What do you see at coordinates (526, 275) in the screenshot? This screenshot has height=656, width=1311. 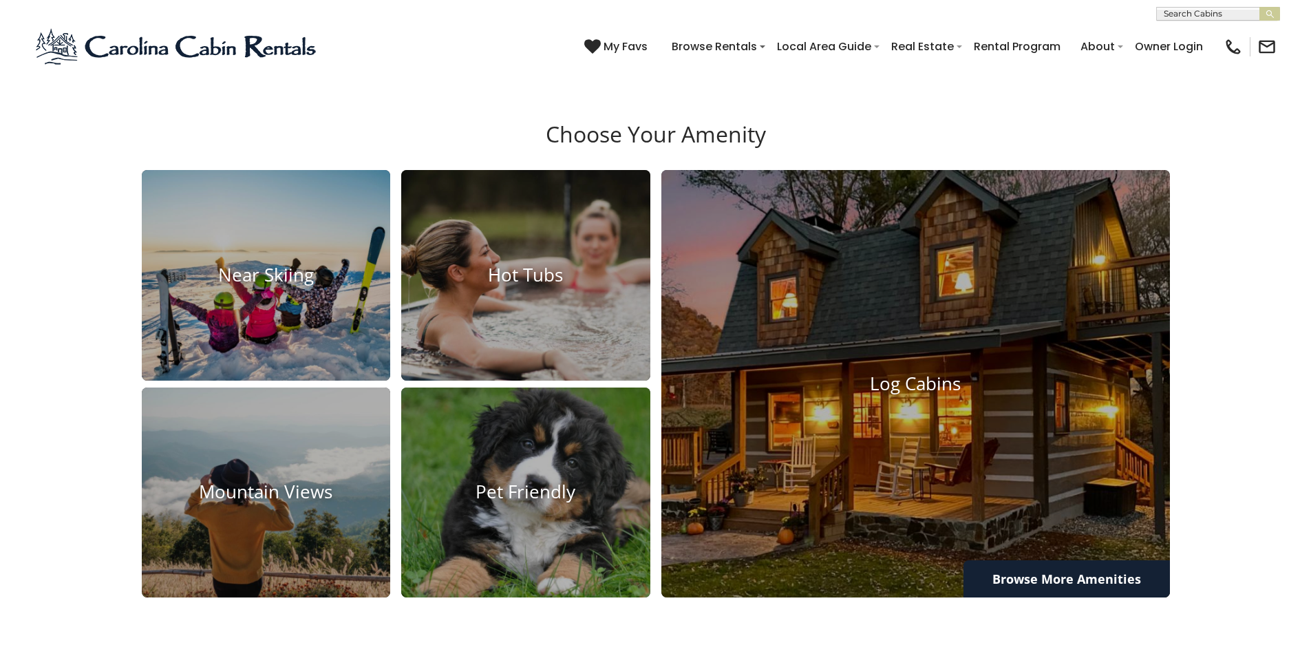 I see `h4: Hot Tubs` at bounding box center [526, 275].